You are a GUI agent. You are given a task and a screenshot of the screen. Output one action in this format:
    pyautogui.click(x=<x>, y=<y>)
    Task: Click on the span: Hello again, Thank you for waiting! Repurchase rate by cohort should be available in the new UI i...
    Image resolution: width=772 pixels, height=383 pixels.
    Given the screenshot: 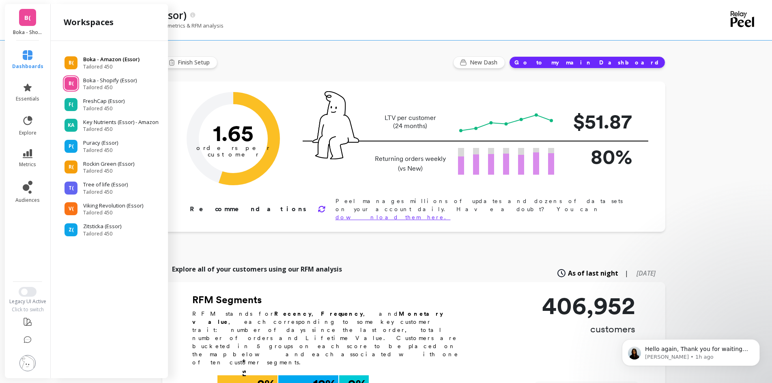 What is the action you would take?
    pyautogui.click(x=87, y=47)
    